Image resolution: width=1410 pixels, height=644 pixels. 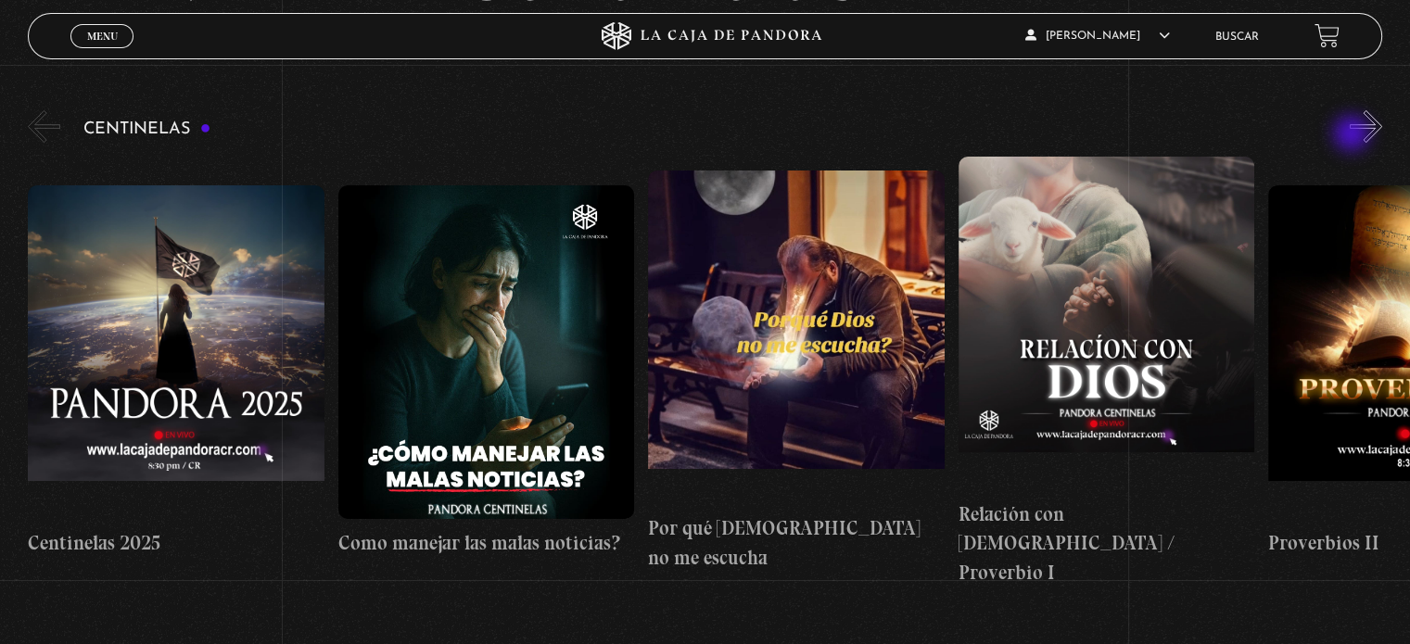 What do you see at coordinates (102, 36) in the screenshot?
I see `span: Menu` at bounding box center [102, 36].